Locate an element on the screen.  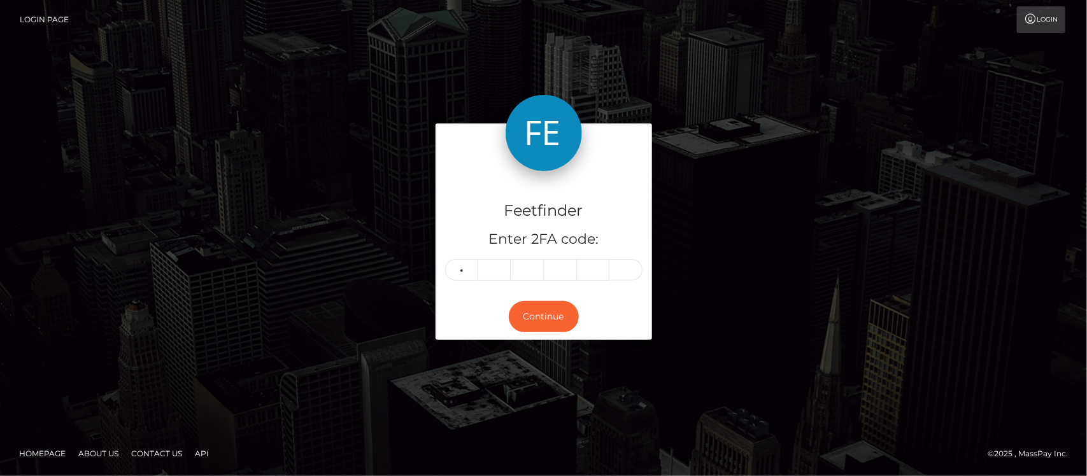
img: Feetfinder is located at coordinates (544, 133).